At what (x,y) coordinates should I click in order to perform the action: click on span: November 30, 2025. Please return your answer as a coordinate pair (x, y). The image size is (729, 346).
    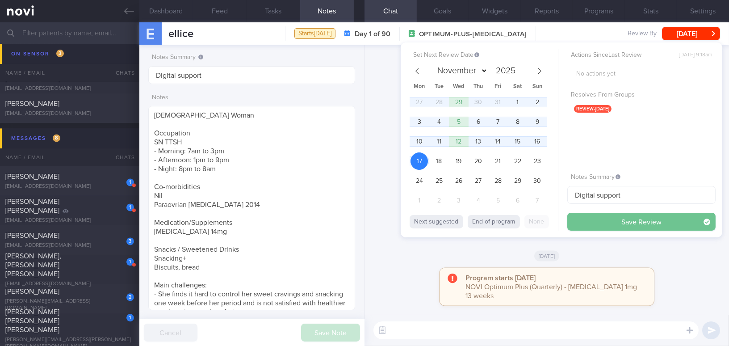
    Looking at the image, I should click on (537, 180).